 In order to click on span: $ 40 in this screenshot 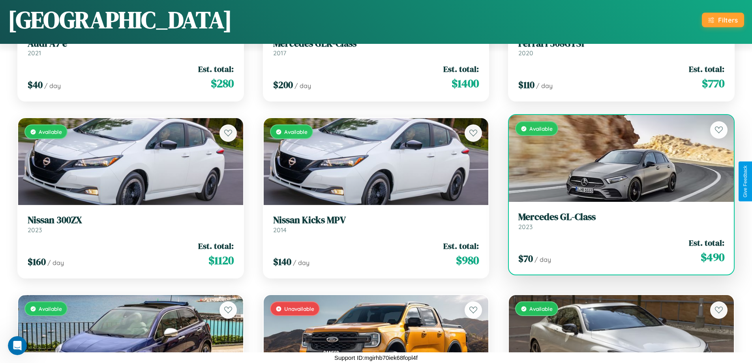, I will do `click(35, 84)`.